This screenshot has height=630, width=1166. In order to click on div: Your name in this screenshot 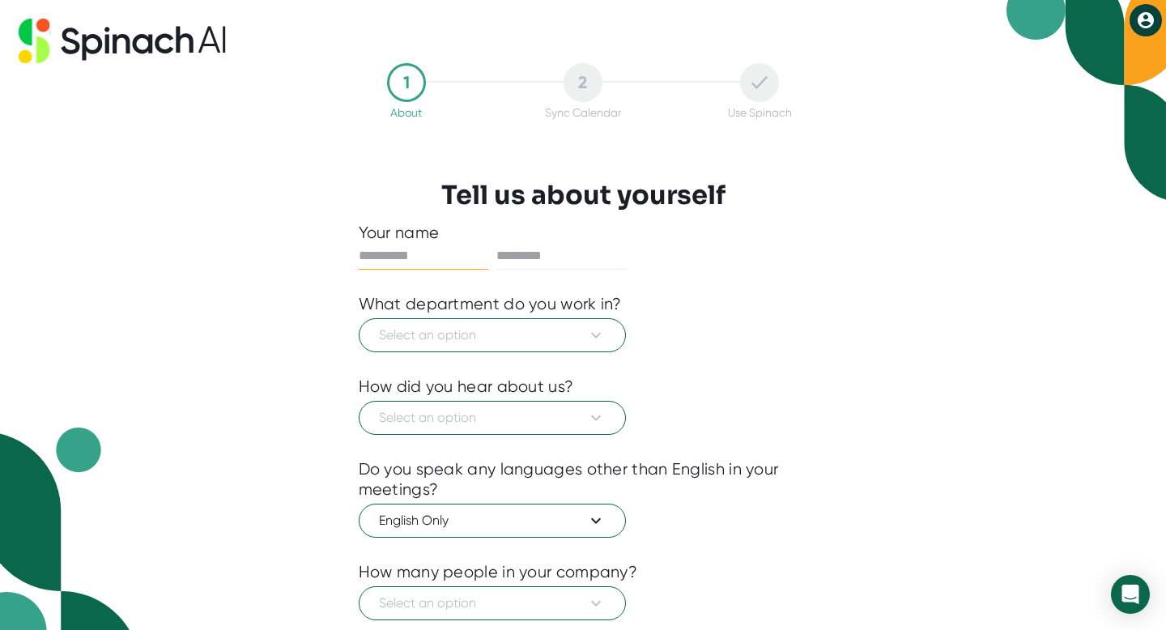, I will do `click(583, 232)`.